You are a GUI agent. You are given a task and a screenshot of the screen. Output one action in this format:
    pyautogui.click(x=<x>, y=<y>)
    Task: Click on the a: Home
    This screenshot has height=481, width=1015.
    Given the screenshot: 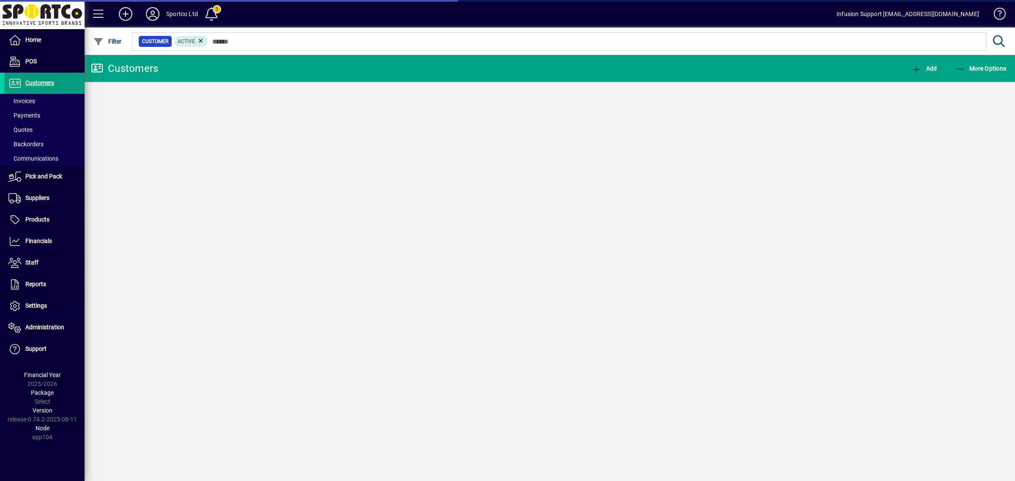 What is the action you would take?
    pyautogui.click(x=44, y=40)
    